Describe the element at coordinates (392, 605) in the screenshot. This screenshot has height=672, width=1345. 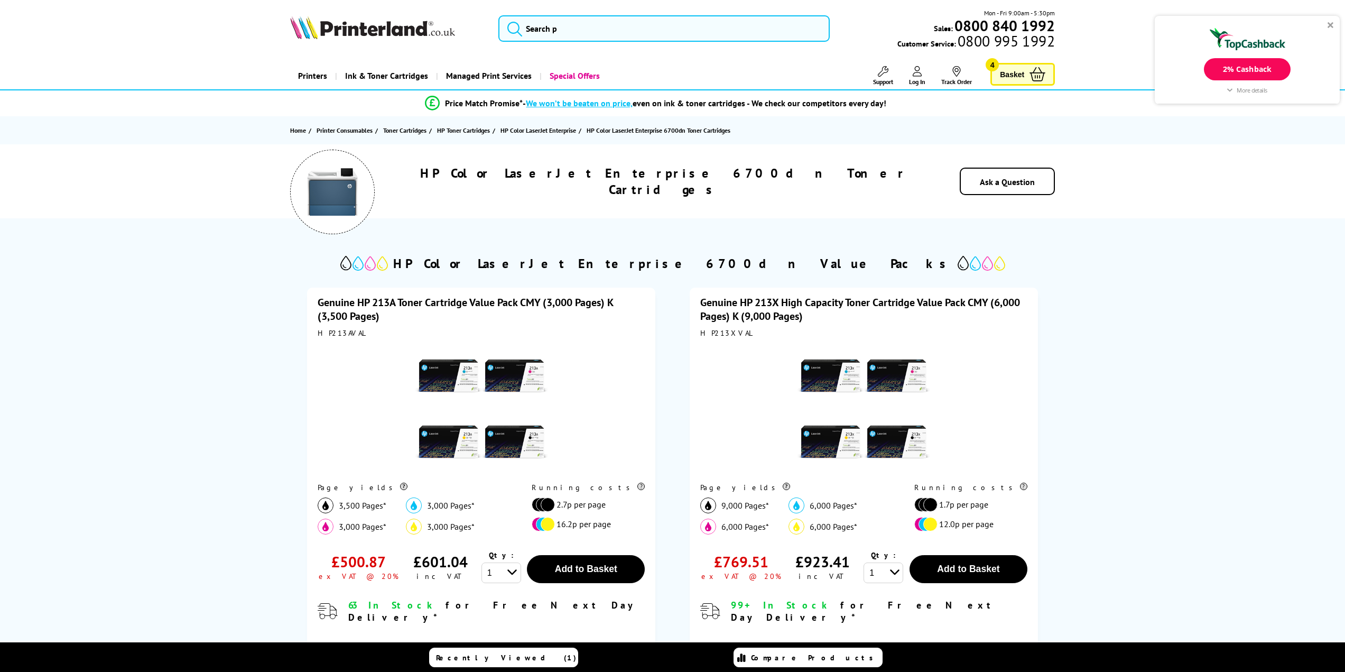
I see `span: 63 In Stock` at that location.